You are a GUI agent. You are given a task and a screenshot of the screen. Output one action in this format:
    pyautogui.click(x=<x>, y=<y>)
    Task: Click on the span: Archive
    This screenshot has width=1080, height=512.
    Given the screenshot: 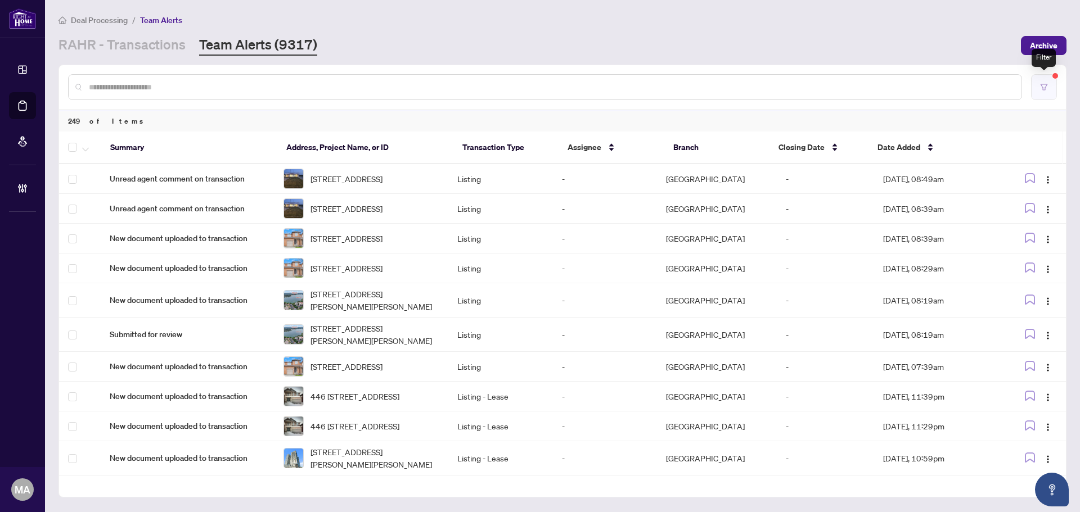 What is the action you would take?
    pyautogui.click(x=1043, y=46)
    